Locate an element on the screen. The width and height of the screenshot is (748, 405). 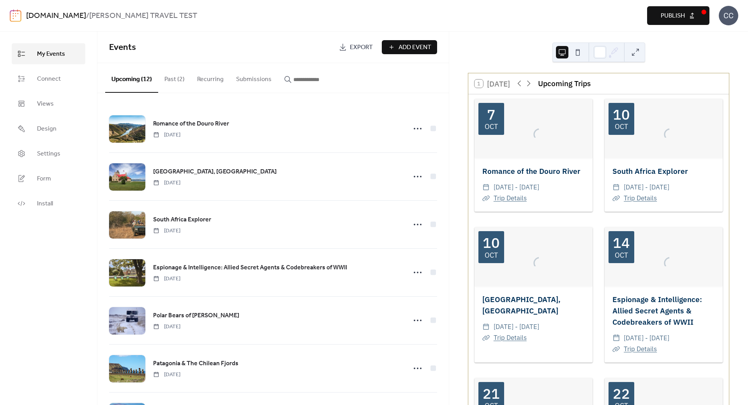
a: Install is located at coordinates (48, 203).